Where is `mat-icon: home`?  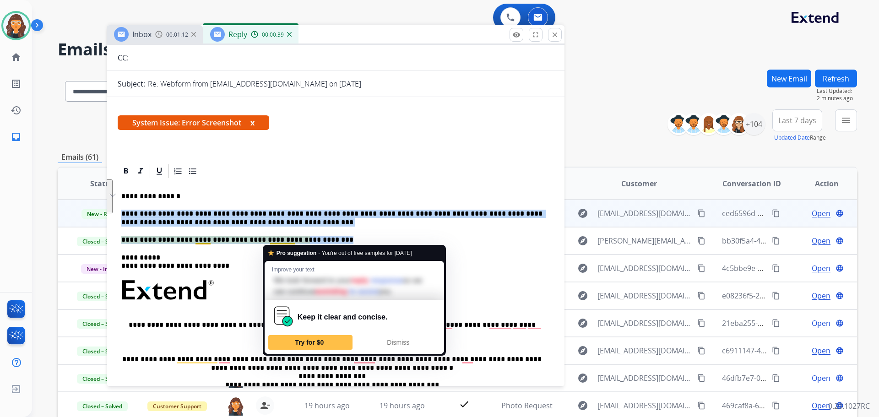 mat-icon: home is located at coordinates (16, 57).